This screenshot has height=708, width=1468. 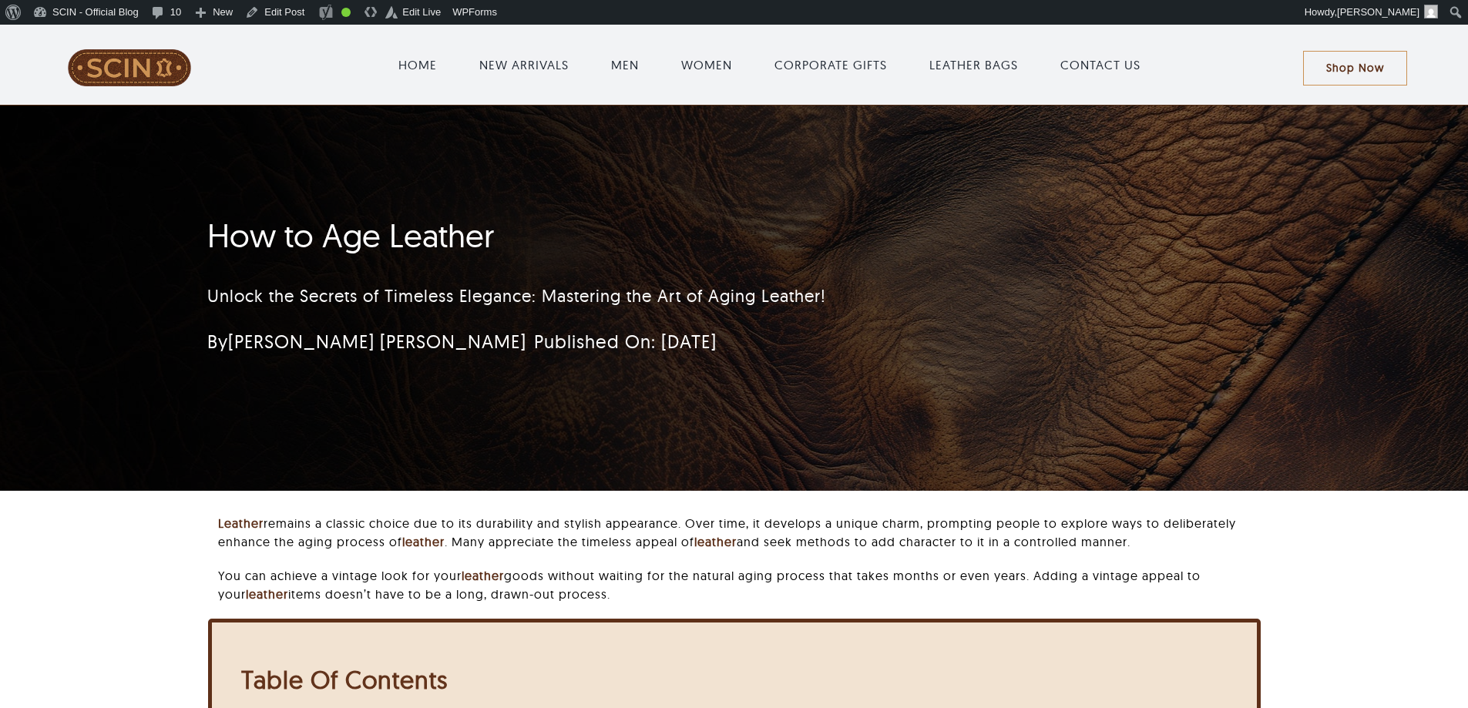 What do you see at coordinates (524, 65) in the screenshot?
I see `a: NEW ARRIVALS` at bounding box center [524, 65].